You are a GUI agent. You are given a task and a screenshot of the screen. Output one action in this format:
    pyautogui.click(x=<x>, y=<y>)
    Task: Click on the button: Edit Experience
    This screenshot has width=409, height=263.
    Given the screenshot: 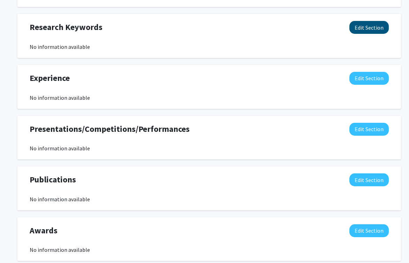 What is the action you would take?
    pyautogui.click(x=369, y=78)
    